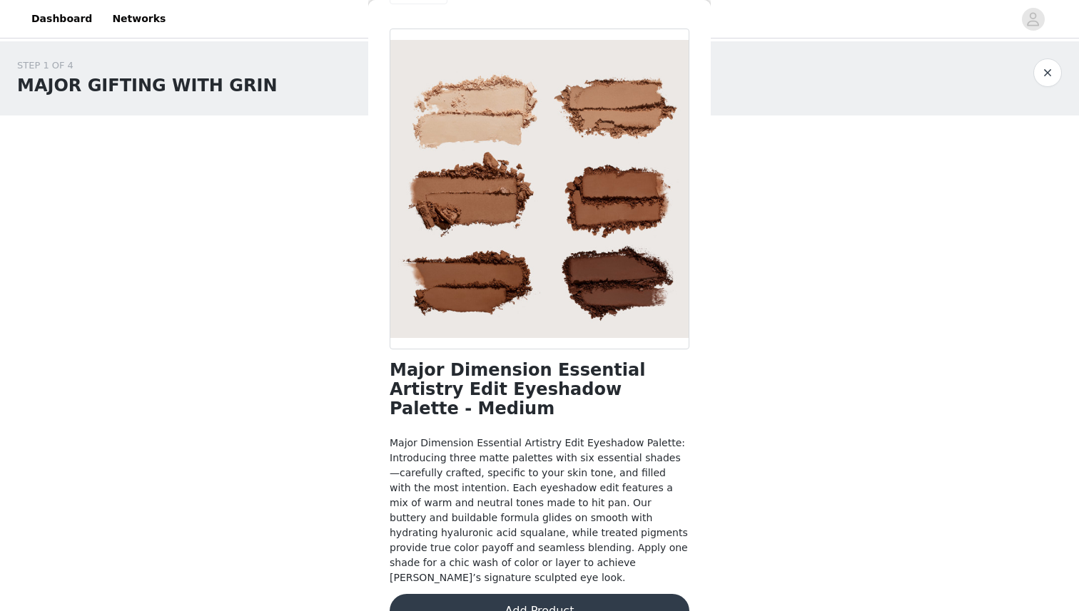  What do you see at coordinates (539, 510) in the screenshot?
I see `span: Major Dimension Essential Artistry Edit Eyeshadow Palette: Introducing three matte palettes with ...` at bounding box center [539, 510].